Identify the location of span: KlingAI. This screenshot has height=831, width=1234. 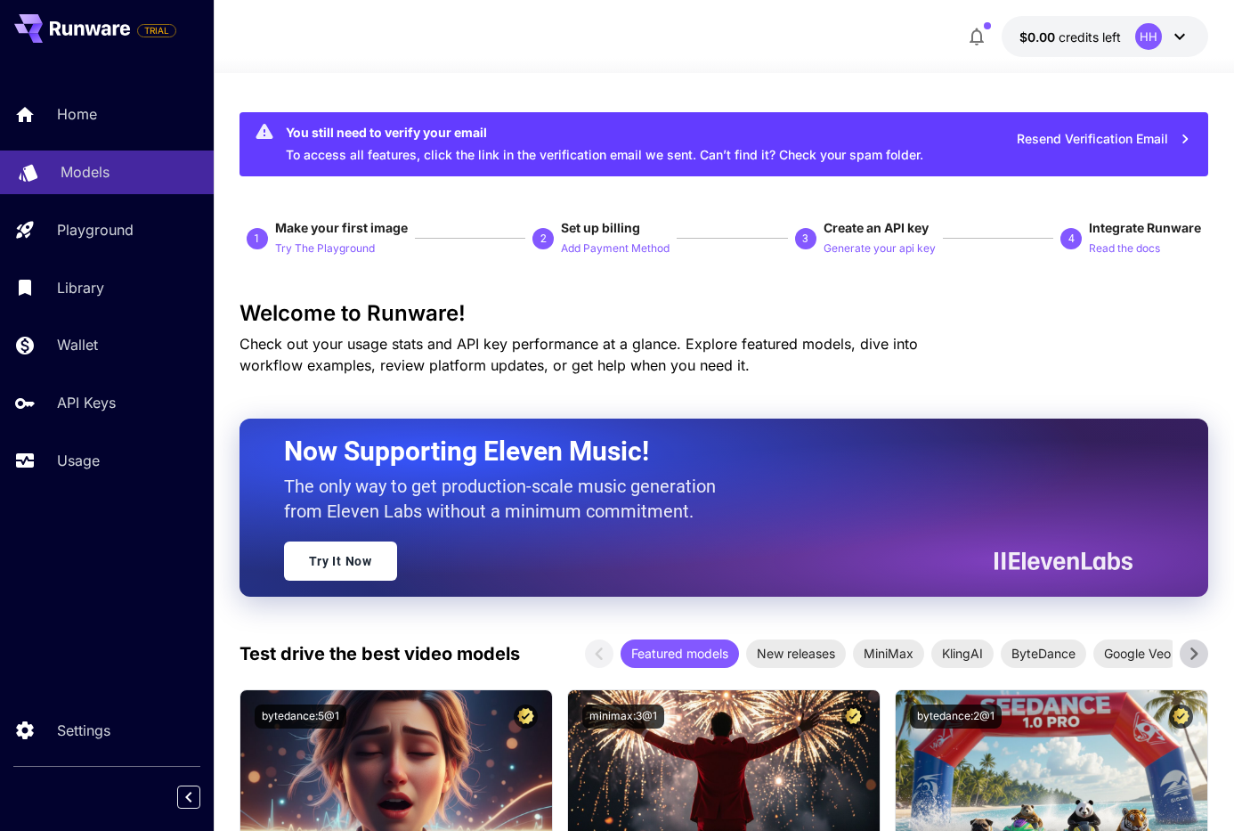
(962, 653).